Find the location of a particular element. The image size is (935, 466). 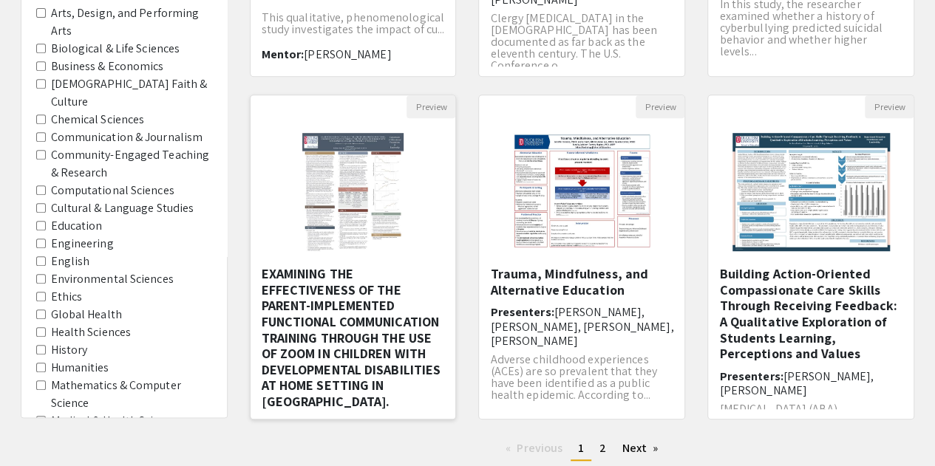

label: Medical & Health Sciences is located at coordinates (117, 421).